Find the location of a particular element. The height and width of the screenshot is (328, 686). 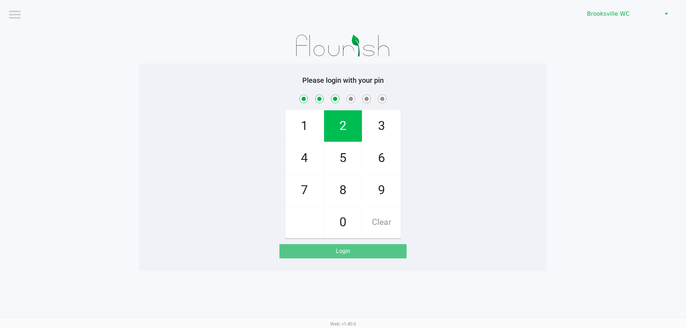

span: Web: v1.40.0 is located at coordinates (343, 324).